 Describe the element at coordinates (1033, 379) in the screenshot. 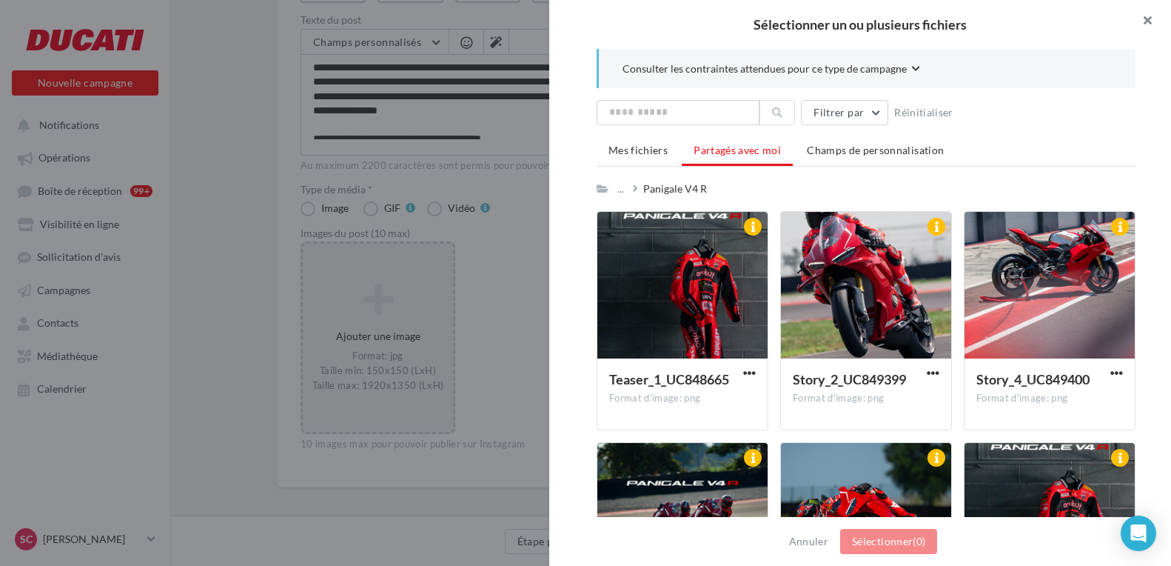

I see `span: Story_4_UC849400` at that location.